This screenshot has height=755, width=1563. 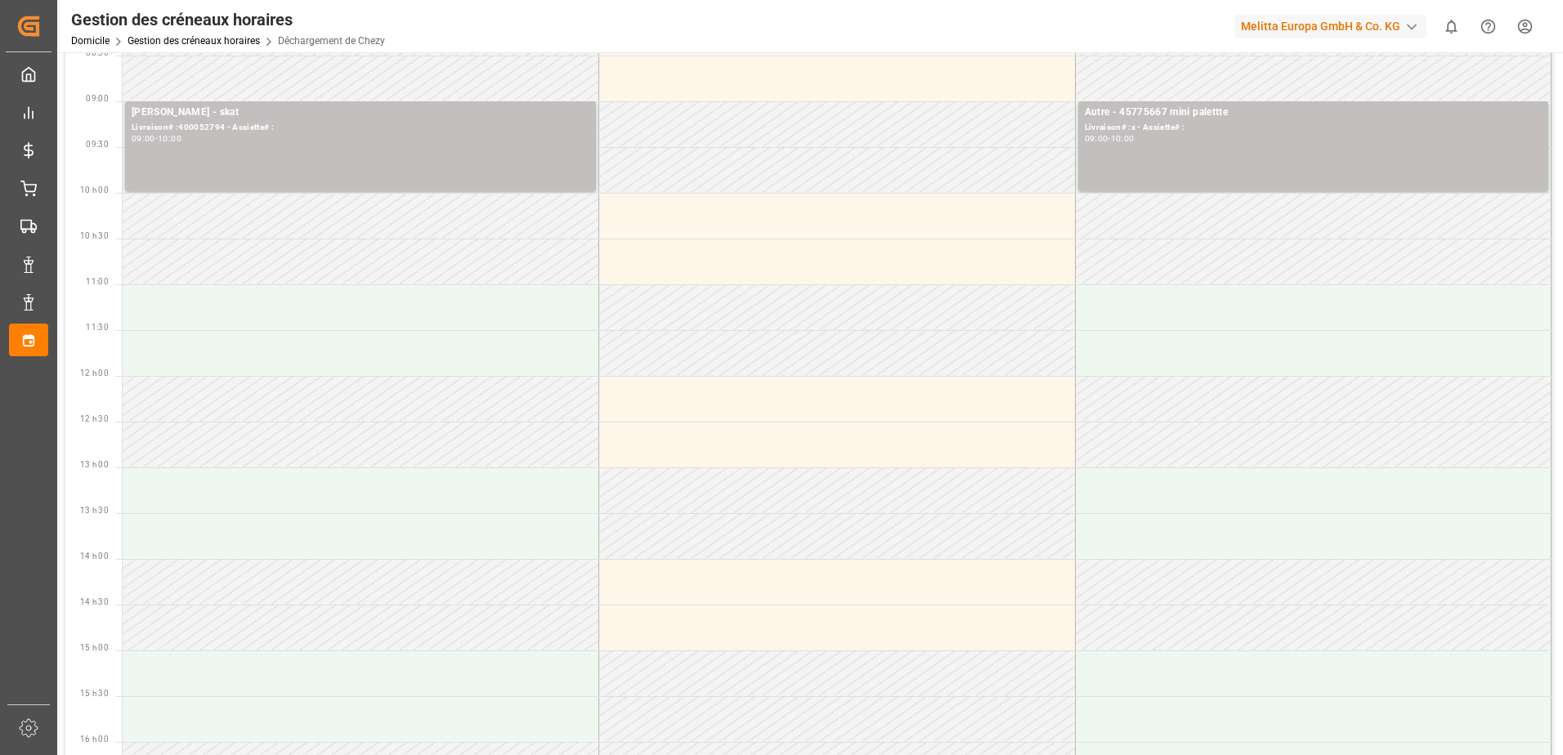 I want to click on span: 09:30, so click(x=97, y=144).